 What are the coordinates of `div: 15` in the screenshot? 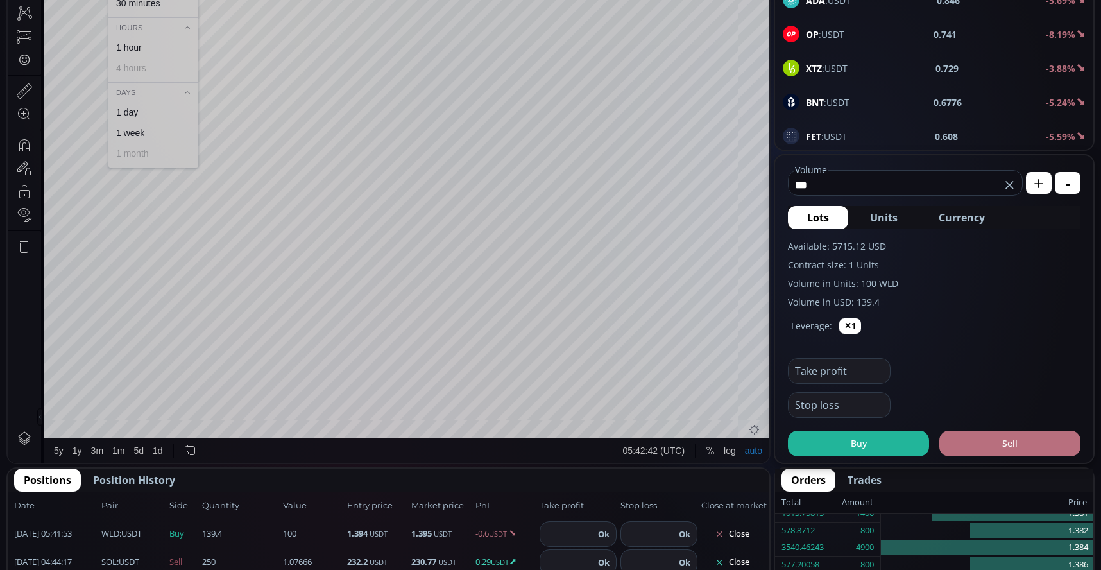 It's located at (74, 35).